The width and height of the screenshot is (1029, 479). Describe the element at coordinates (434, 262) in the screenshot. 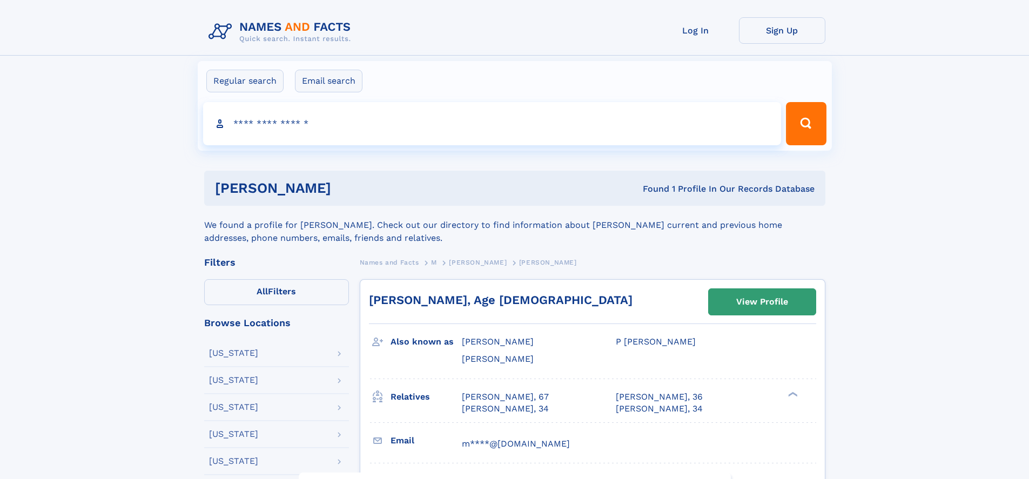

I see `span: M` at that location.